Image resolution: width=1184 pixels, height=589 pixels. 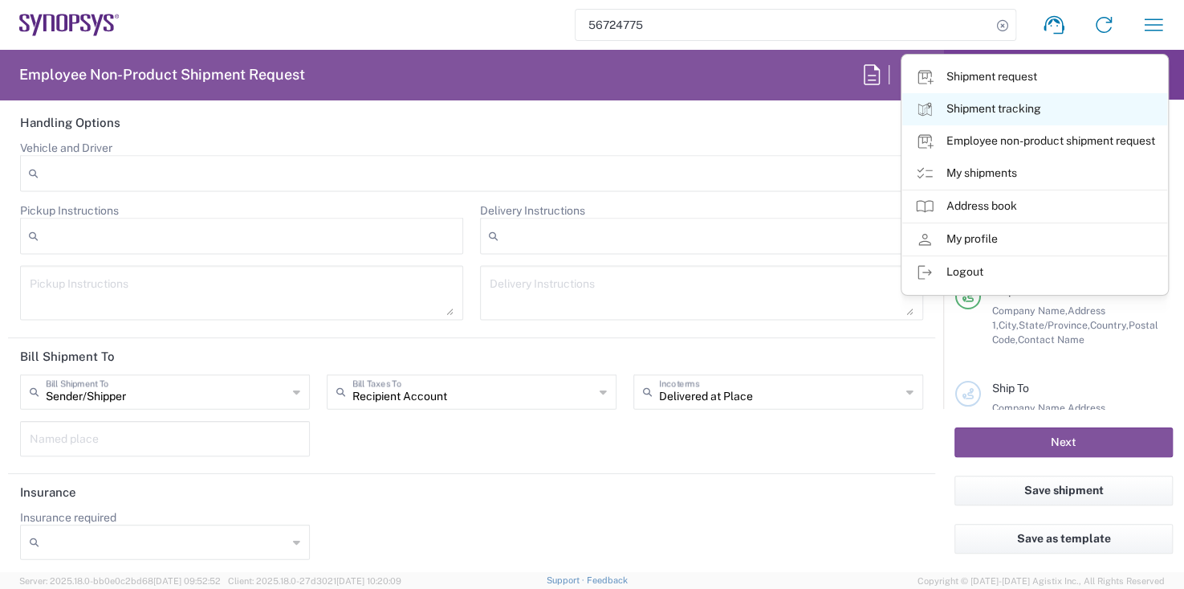 What do you see at coordinates (1035, 272) in the screenshot?
I see `a: Logout` at bounding box center [1035, 272].